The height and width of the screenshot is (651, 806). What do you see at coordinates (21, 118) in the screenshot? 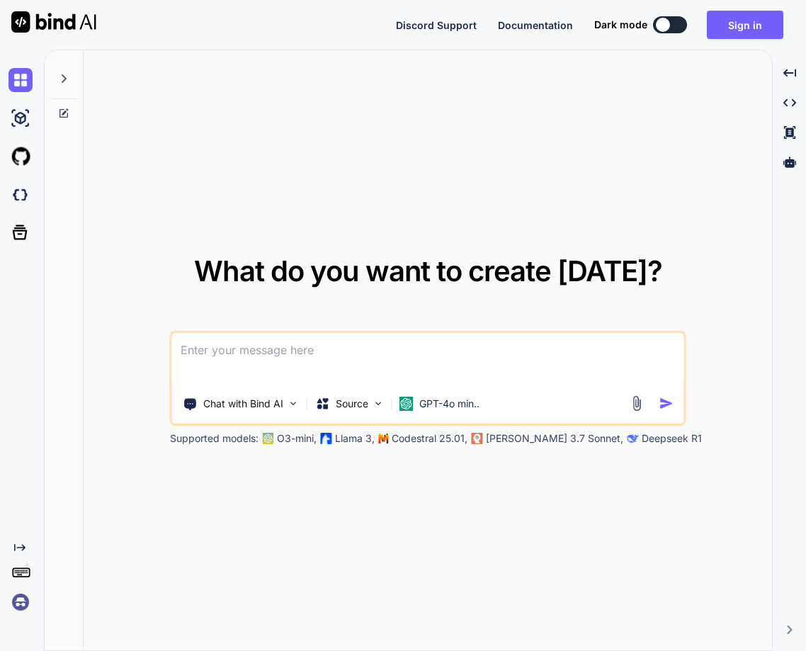
I see `img: ai-studio` at bounding box center [21, 118].